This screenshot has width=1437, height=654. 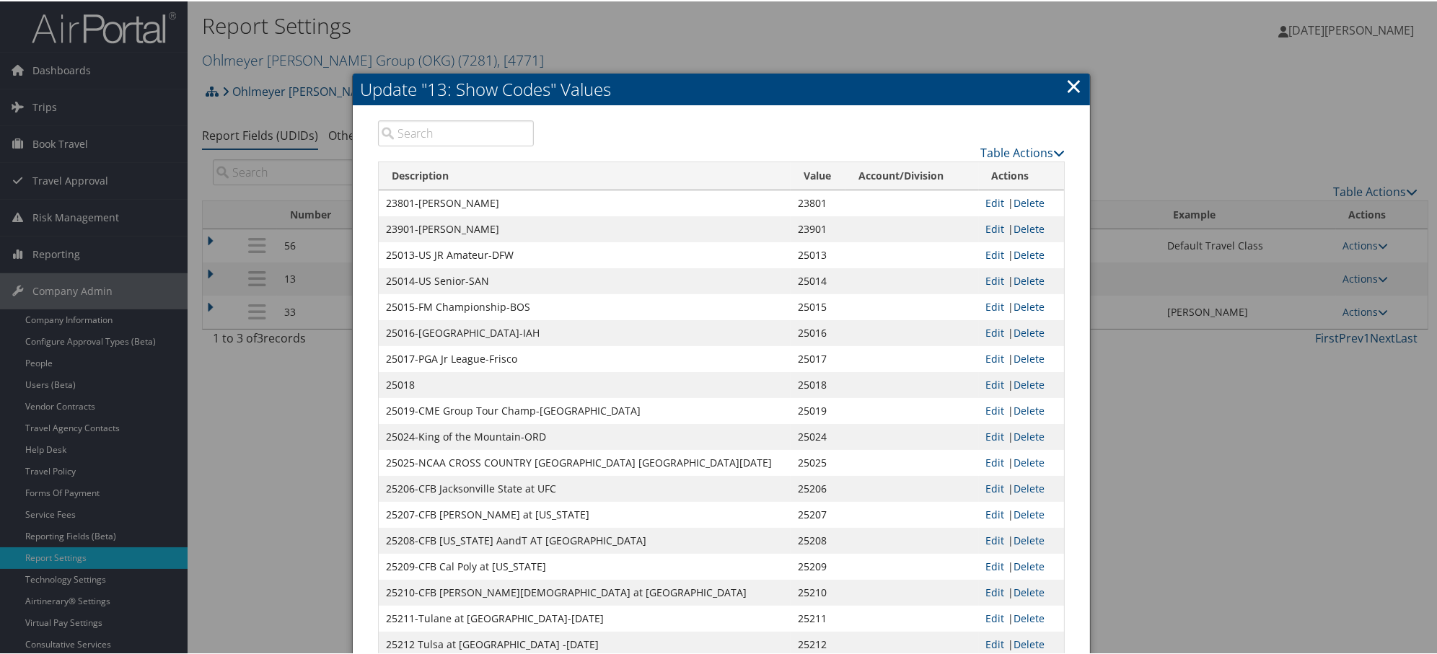 I want to click on td: 25206-CFB Jacksonville State at UFC, so click(x=584, y=488).